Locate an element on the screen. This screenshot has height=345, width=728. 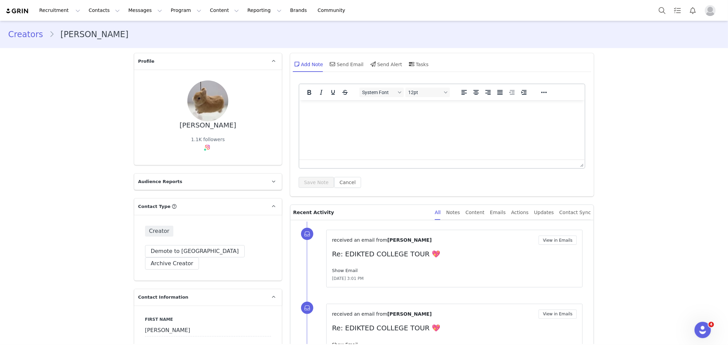
button: Align right is located at coordinates (488, 92).